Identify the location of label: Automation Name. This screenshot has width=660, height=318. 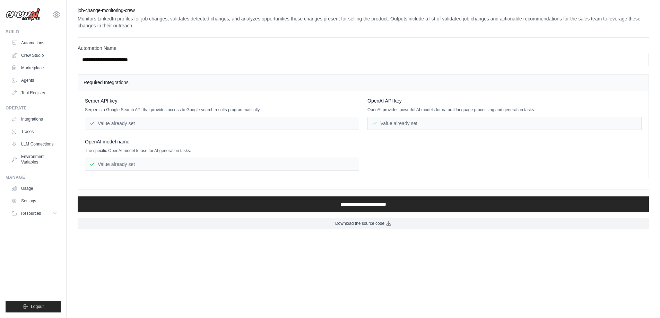
(363, 48).